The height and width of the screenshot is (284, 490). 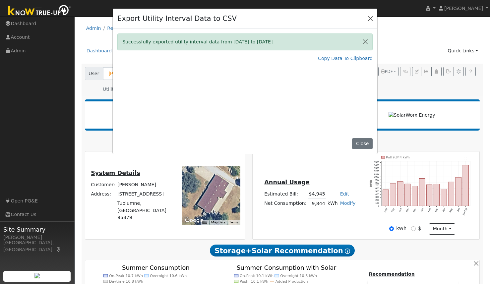 I want to click on a: Copy Data To Clipboard, so click(x=345, y=58).